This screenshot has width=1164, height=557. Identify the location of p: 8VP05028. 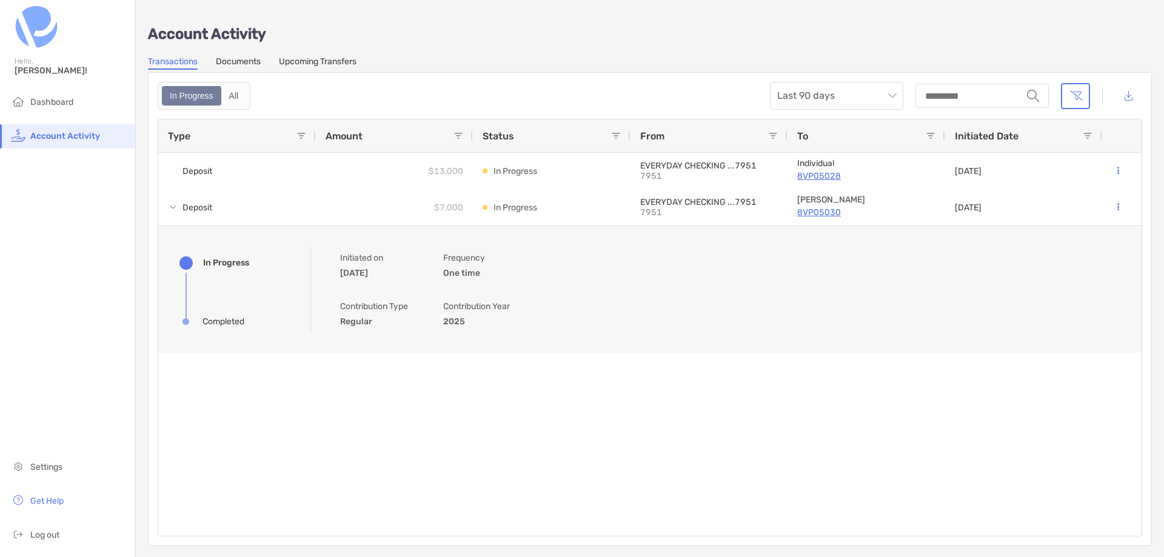
(866, 176).